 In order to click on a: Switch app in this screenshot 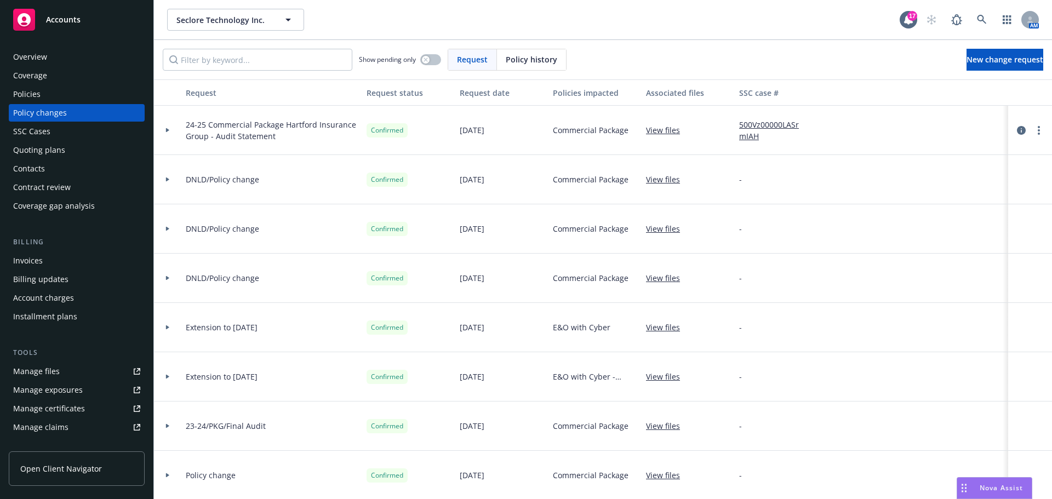, I will do `click(1007, 20)`.